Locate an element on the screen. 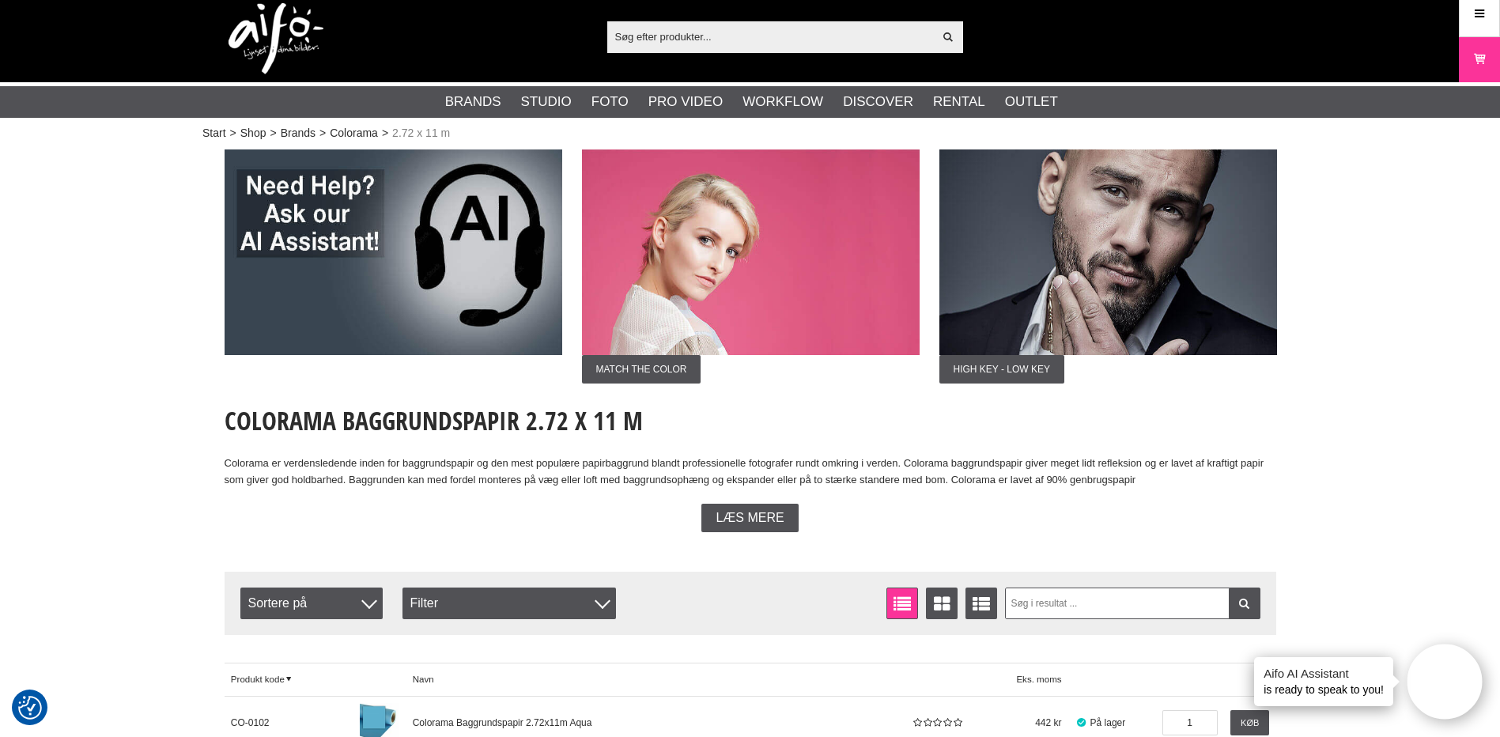 The image size is (1500, 737). a: Colorama is located at coordinates (353, 133).